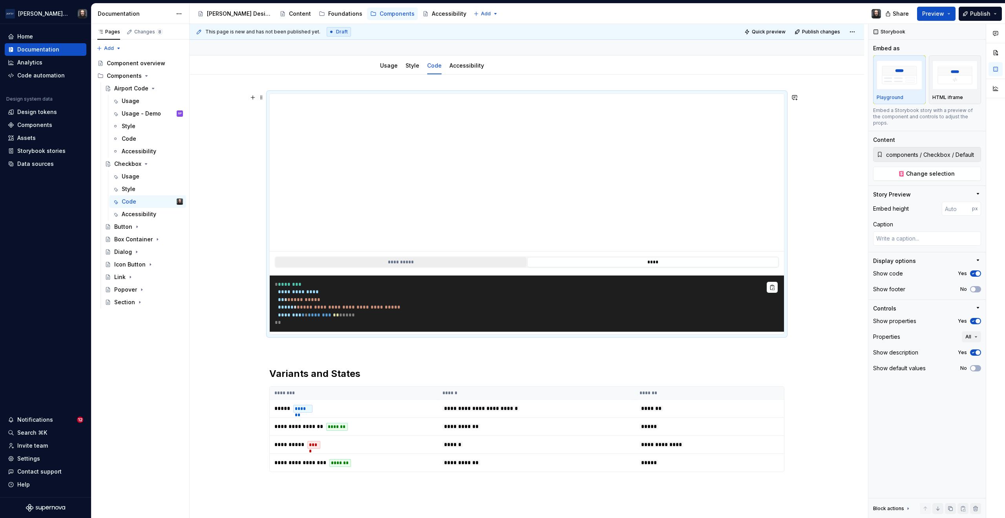 The height and width of the screenshot is (518, 1005). What do you see at coordinates (180, 114) in the screenshot?
I see `div: SP` at bounding box center [180, 114].